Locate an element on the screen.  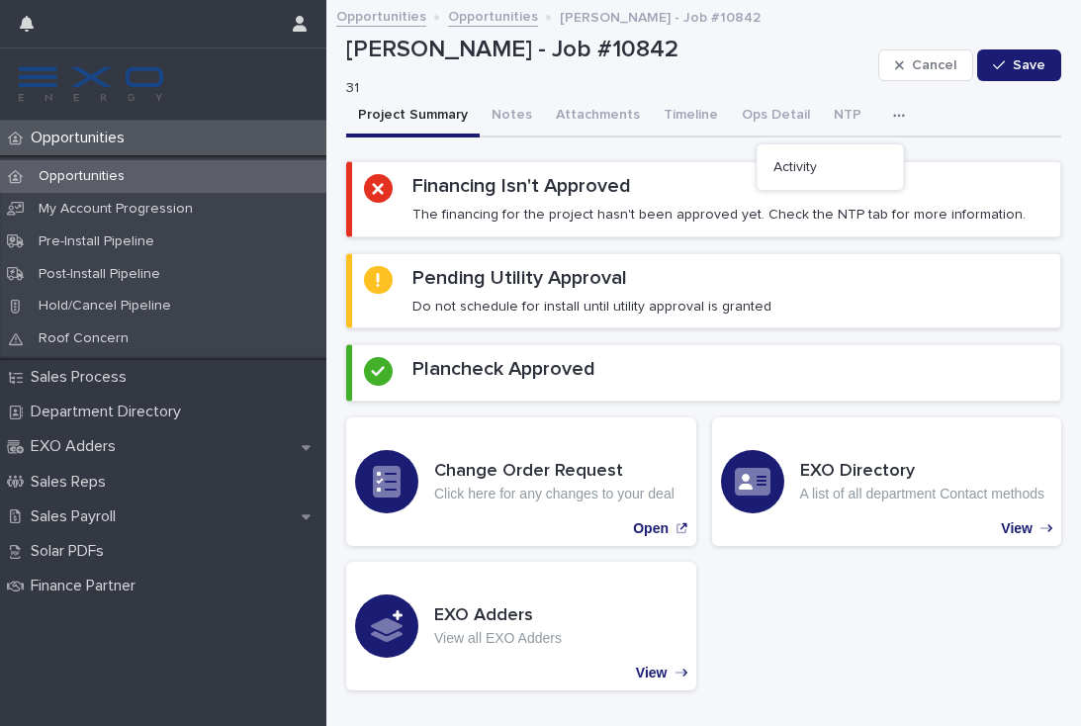
button: Ops Detail is located at coordinates (776, 117).